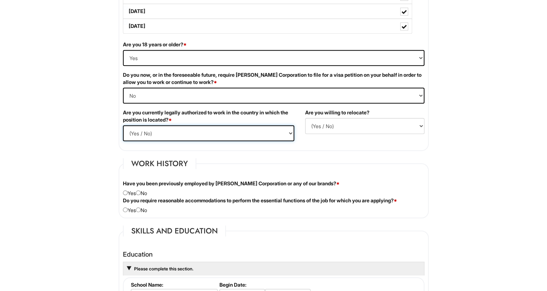  What do you see at coordinates (174, 284) in the screenshot?
I see `label: School Name:` at bounding box center [174, 284].